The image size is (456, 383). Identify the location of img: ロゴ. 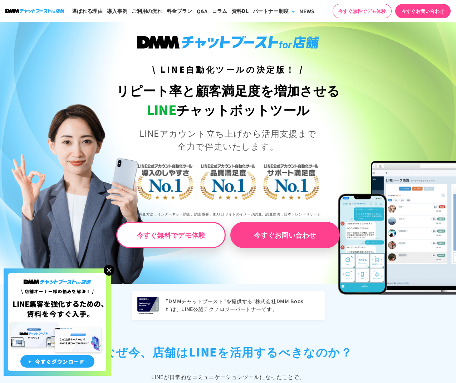
(35, 11).